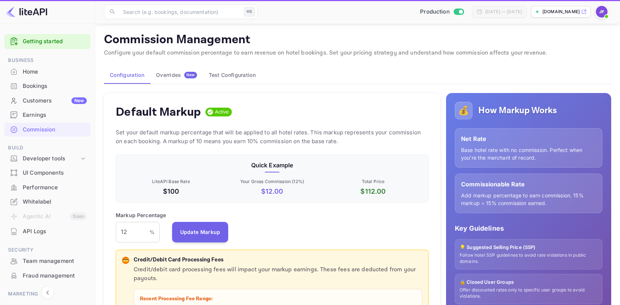  What do you see at coordinates (47, 261) in the screenshot?
I see `a: Team management` at bounding box center [47, 261].